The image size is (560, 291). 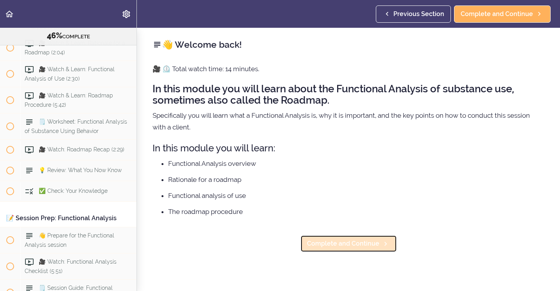 I want to click on li: The roadmap procedure, so click(x=356, y=212).